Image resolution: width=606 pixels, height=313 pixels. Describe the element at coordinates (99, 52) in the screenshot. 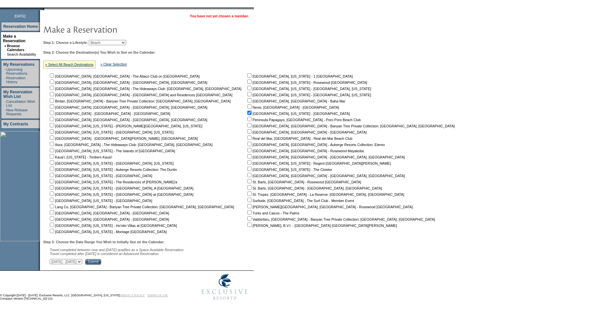

I see `b: Step 2: Choose the Destination(s) You Wish to See on the Calendar:` at that location.